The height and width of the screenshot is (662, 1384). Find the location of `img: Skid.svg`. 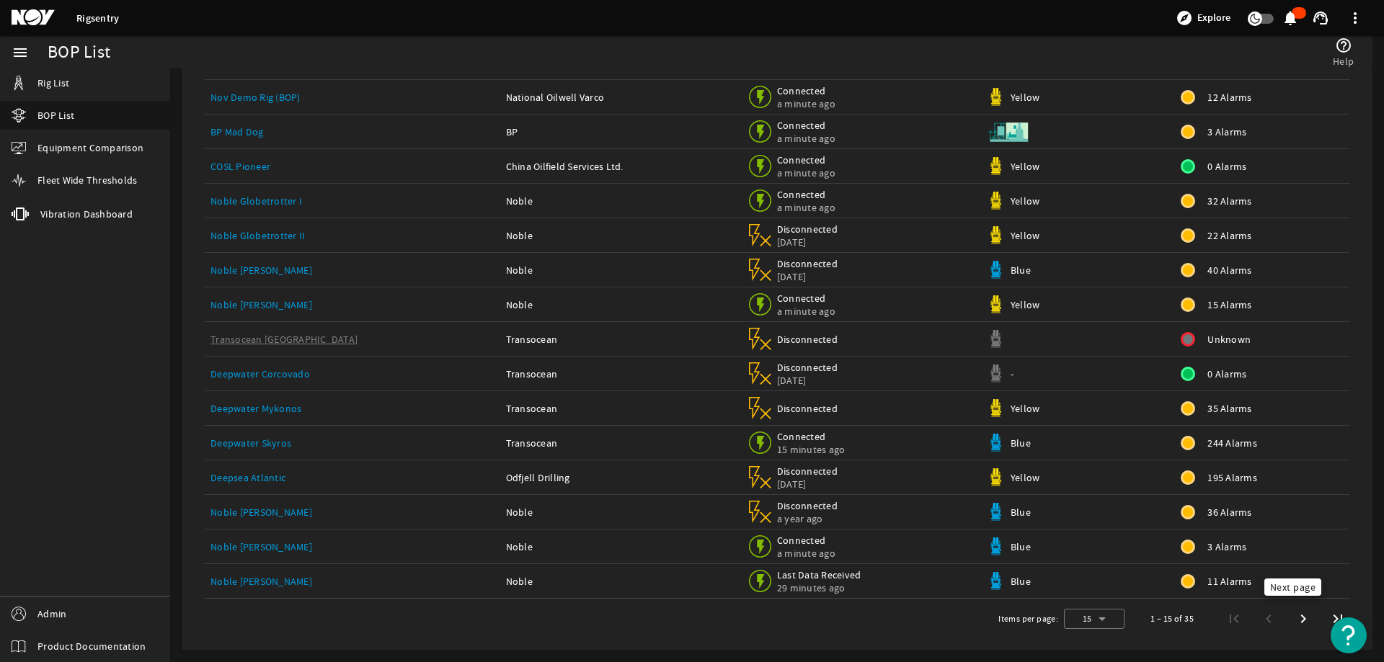

img: Skid.svg is located at coordinates (1008, 132).